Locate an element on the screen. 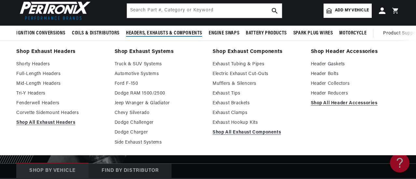  a: Shorty Headers is located at coordinates (61, 64).